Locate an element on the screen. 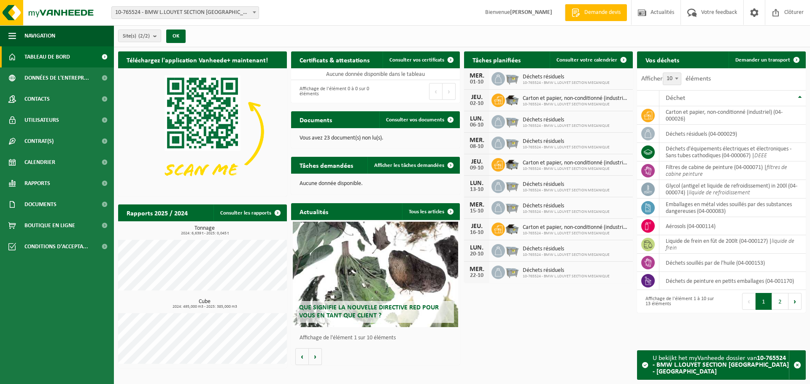 This screenshot has height=384, width=810. button: Site(s)(2/2) is located at coordinates (140, 36).